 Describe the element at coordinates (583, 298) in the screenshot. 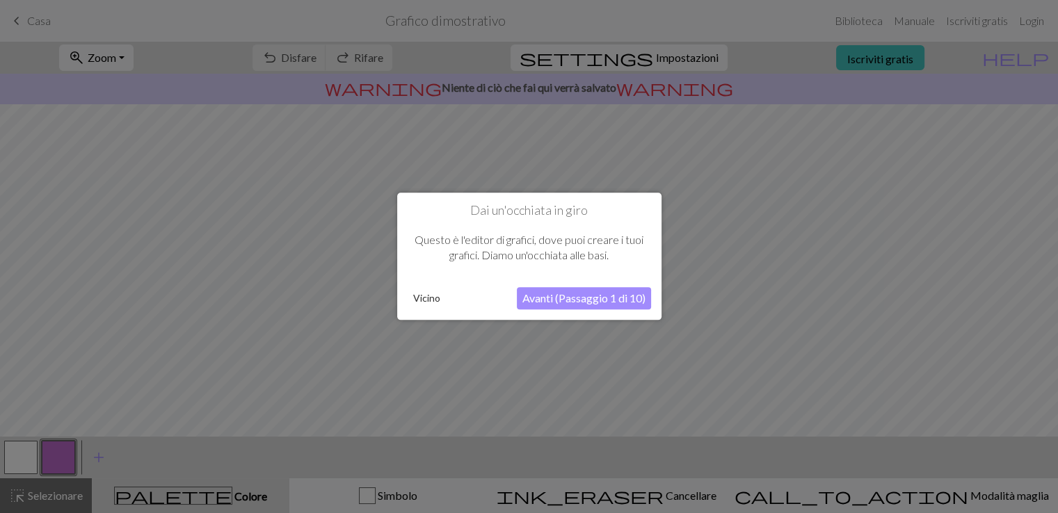

I see `font: Avanti (Passaggio 1 di 10)` at that location.